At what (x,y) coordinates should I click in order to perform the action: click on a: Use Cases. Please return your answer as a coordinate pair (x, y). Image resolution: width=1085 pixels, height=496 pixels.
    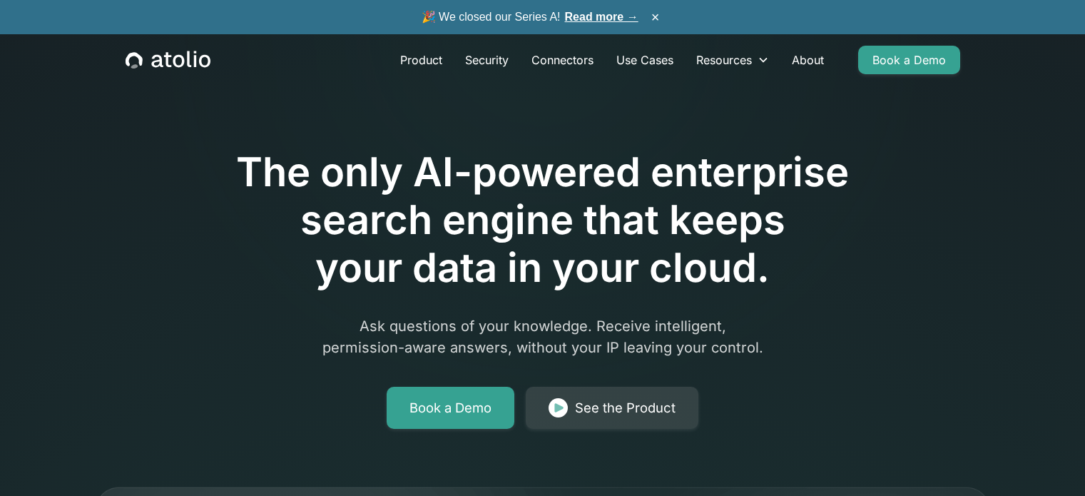
    Looking at the image, I should click on (645, 60).